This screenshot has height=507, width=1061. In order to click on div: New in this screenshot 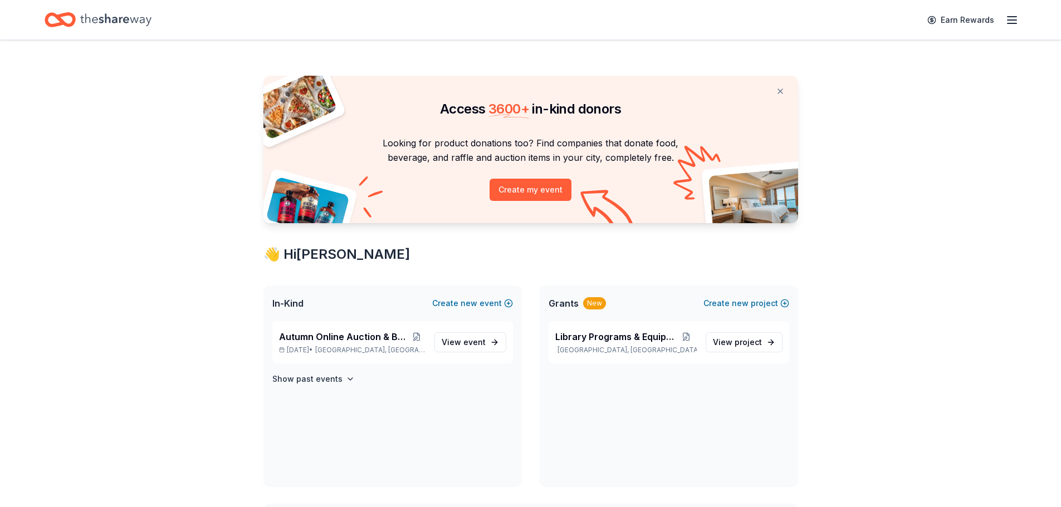, I will do `click(594, 304)`.